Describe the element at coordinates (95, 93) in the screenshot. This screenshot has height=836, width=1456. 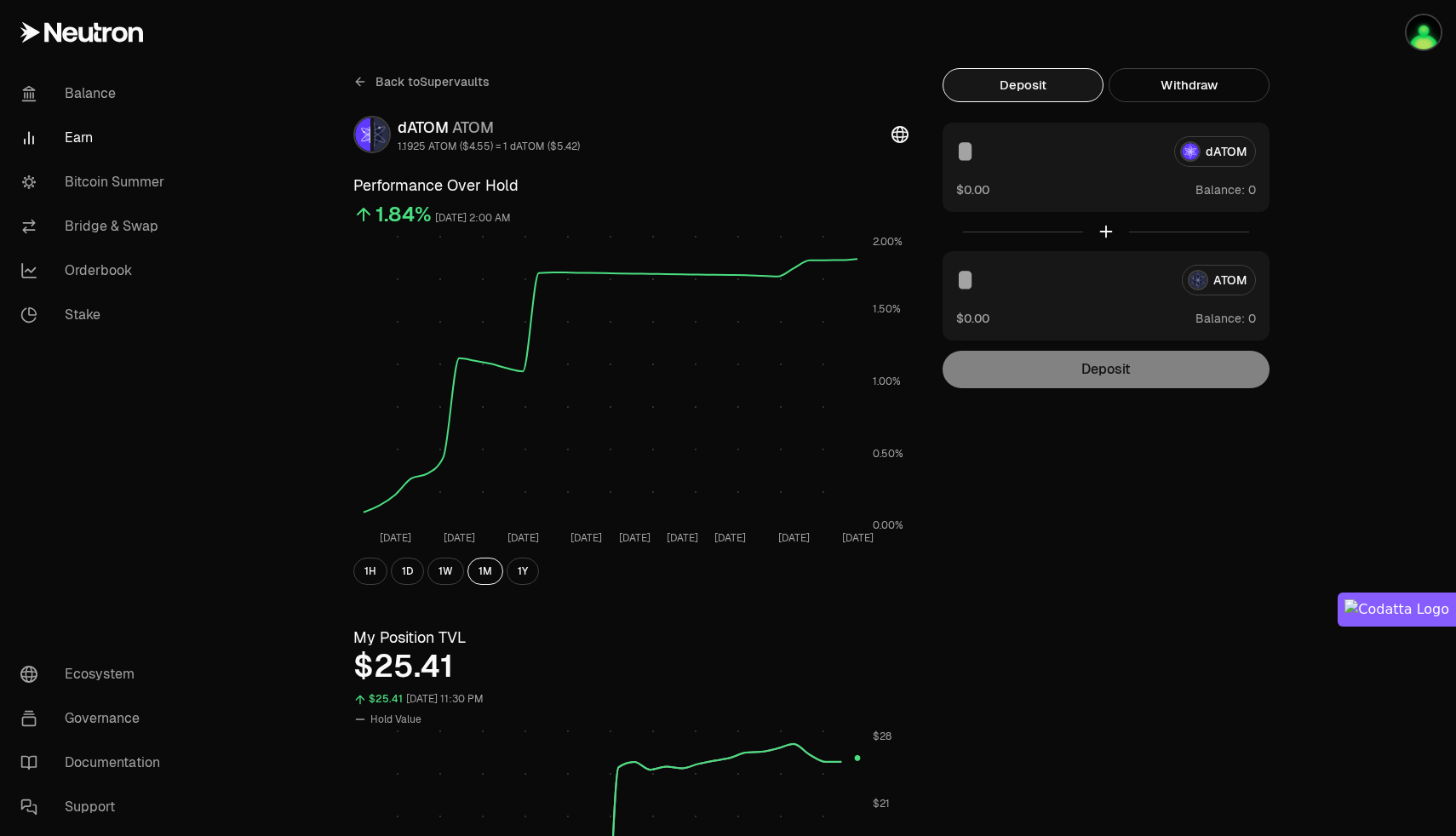
I see `a: Balance` at that location.